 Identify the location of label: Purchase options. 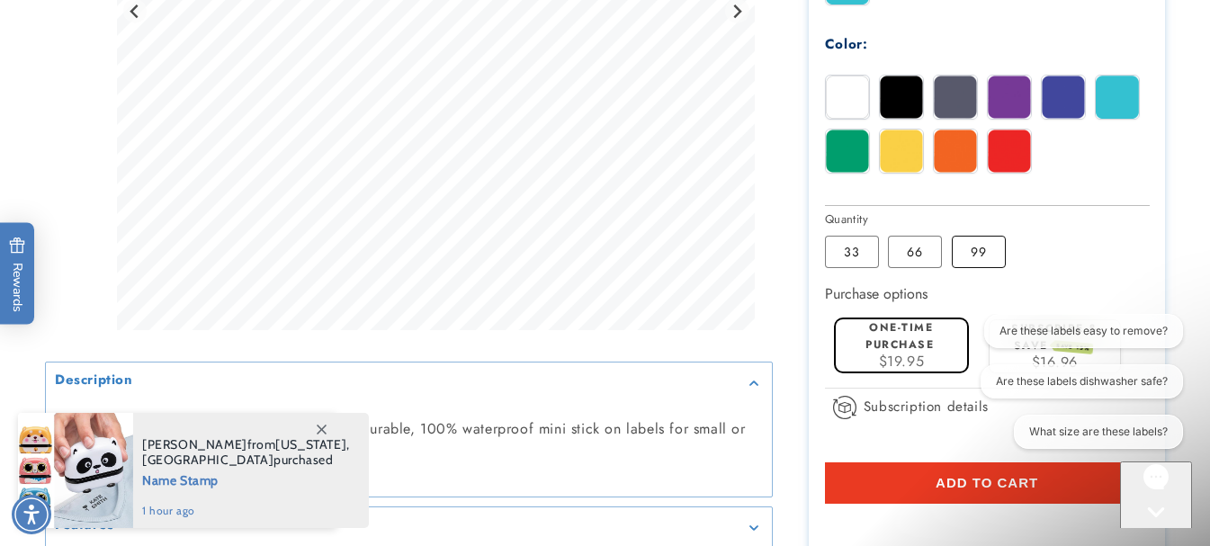
(876, 293).